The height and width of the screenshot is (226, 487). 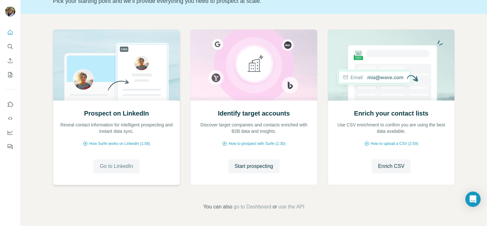 What do you see at coordinates (391, 65) in the screenshot?
I see `img: Enrich your contact lists` at bounding box center [391, 65].